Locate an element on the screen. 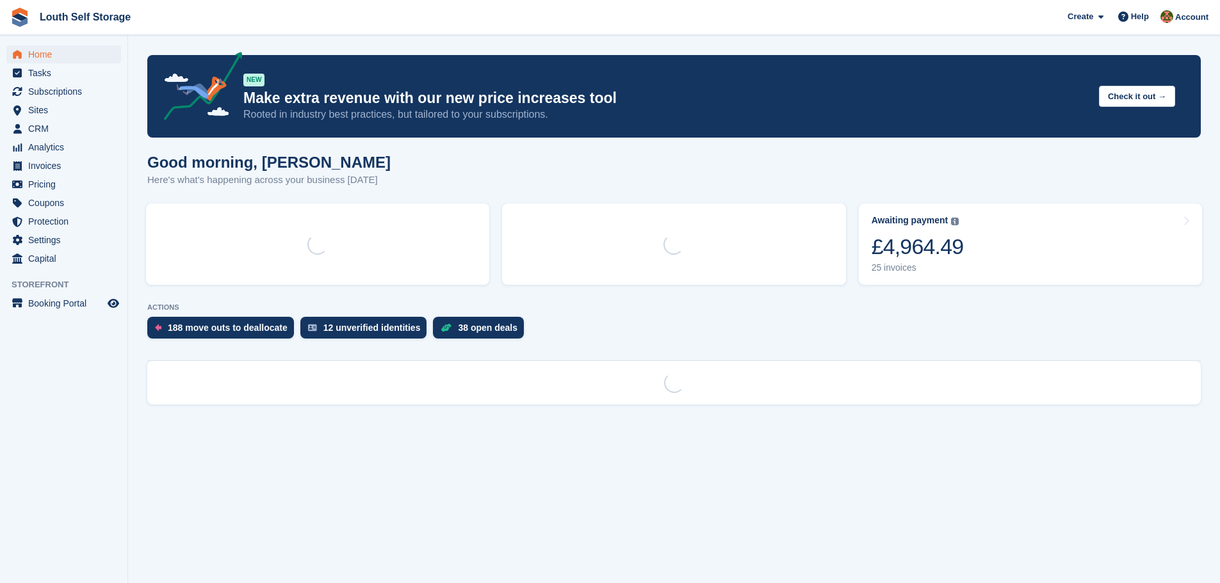 The width and height of the screenshot is (1220, 583). span: Settings is located at coordinates (67, 240).